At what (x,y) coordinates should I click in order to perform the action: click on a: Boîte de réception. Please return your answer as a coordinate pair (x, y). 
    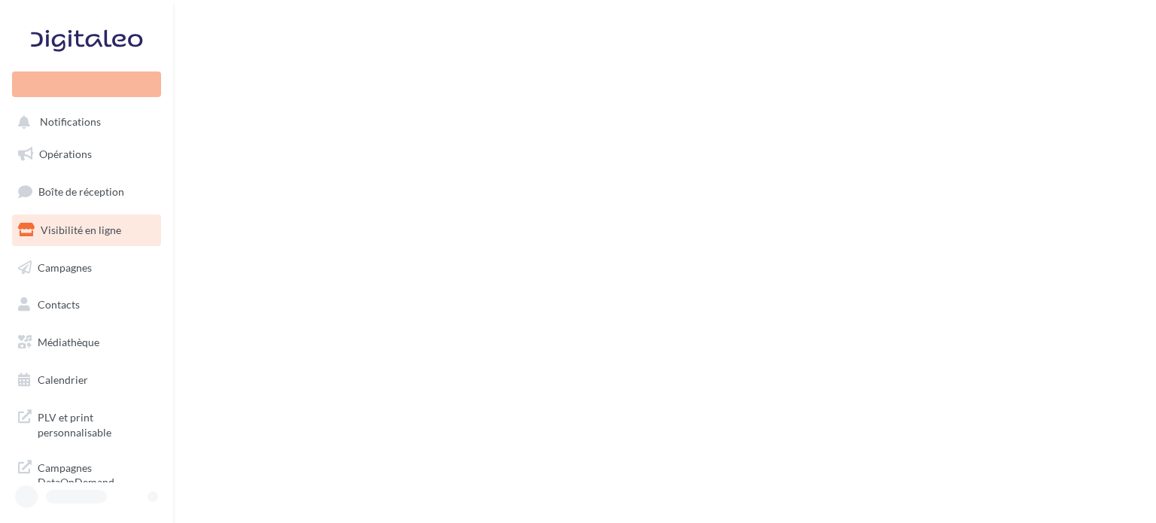
    Looking at the image, I should click on (87, 191).